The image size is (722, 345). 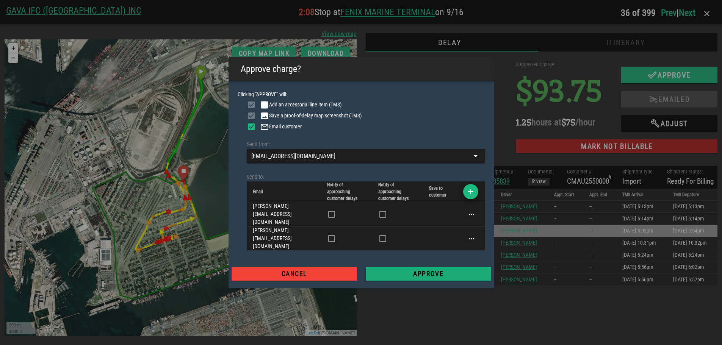 What do you see at coordinates (440, 192) in the screenshot?
I see `th: Save to customer` at bounding box center [440, 192].